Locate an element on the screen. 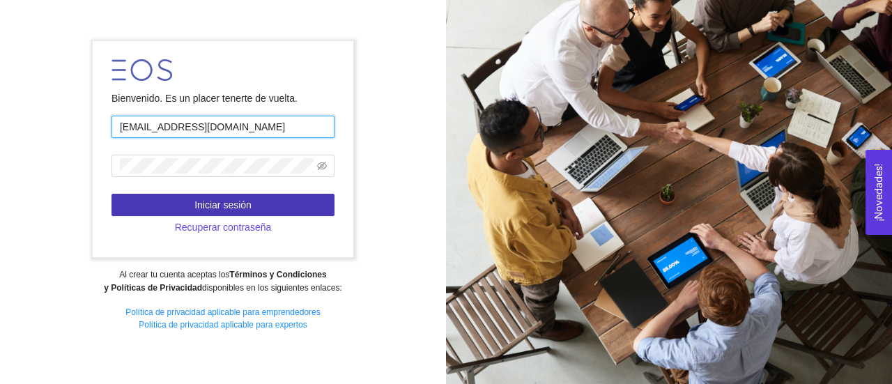 The height and width of the screenshot is (384, 892). div: Al crear tu cuenta aceptas los disponibles en los siguientes enlaces: is located at coordinates (222, 282).